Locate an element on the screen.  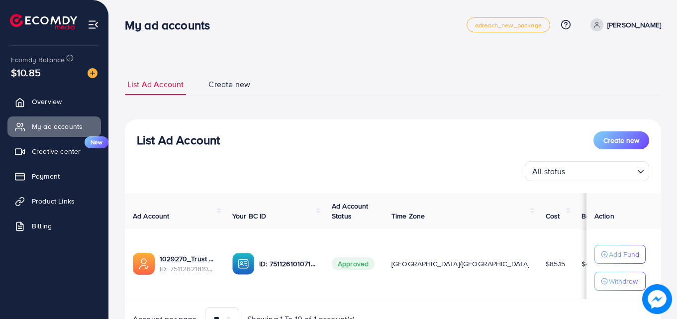
span: Cost is located at coordinates (553, 216).